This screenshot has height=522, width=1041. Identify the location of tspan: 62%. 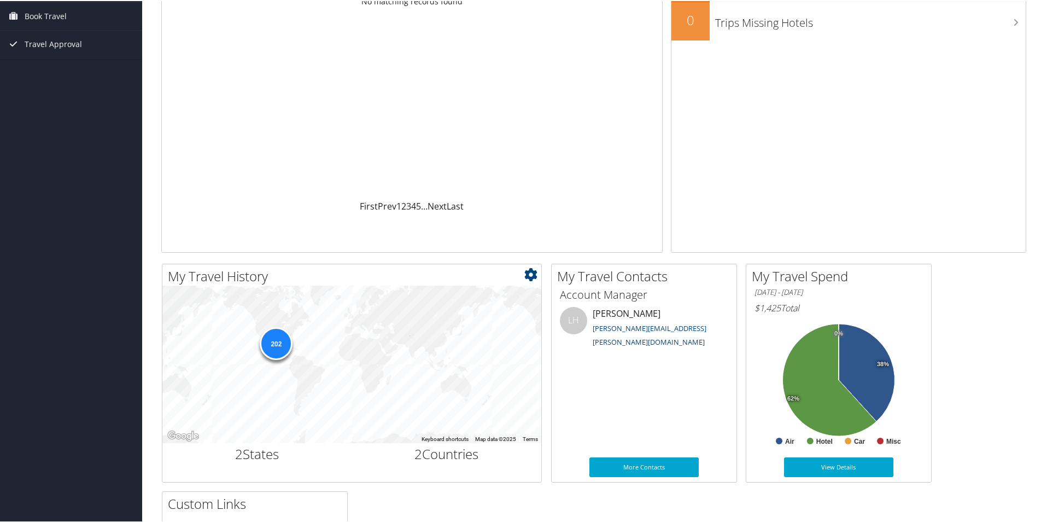
(793, 398).